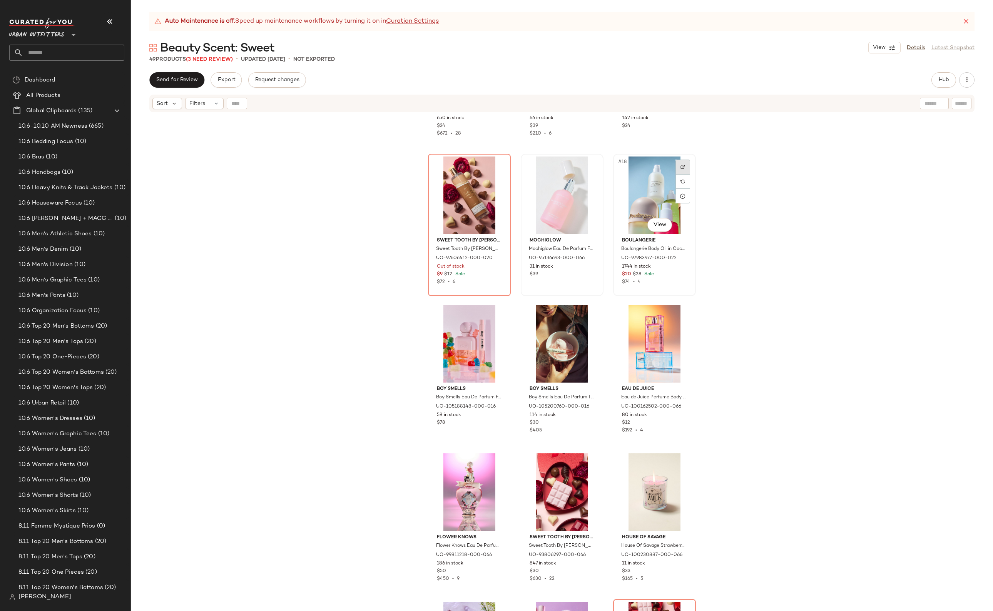  I want to click on span: 28, so click(458, 134).